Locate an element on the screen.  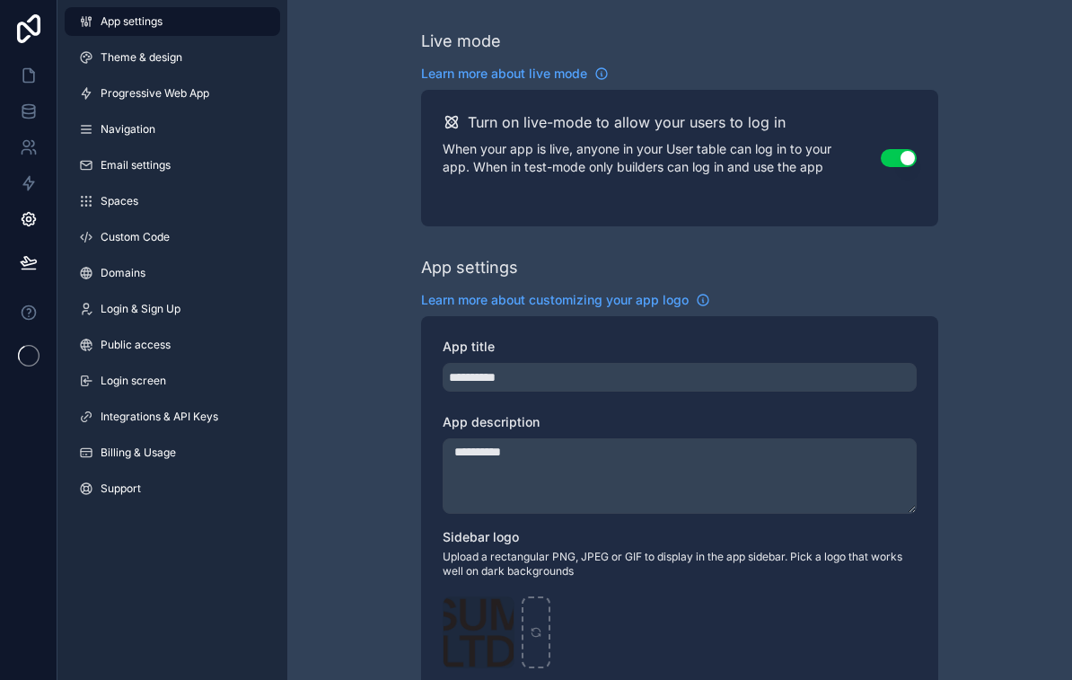
span: Login & Sign Up is located at coordinates (140, 309).